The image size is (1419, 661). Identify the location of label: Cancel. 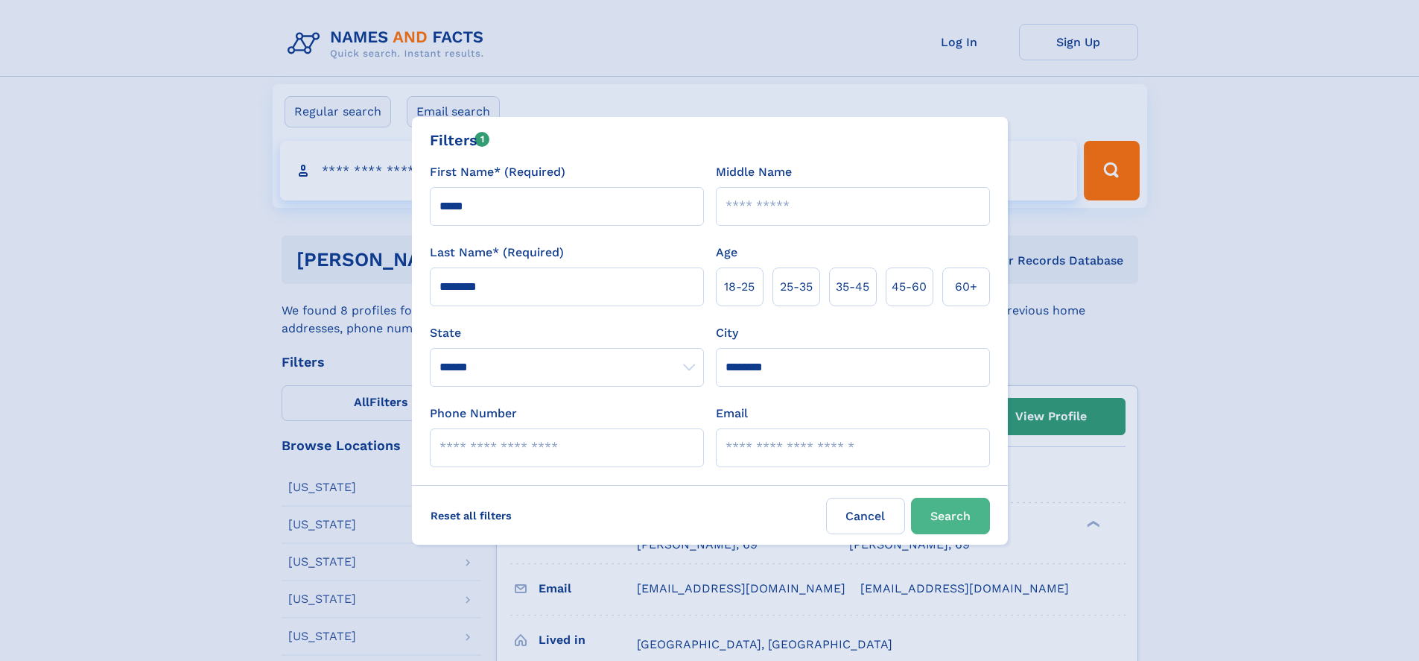
(865, 515).